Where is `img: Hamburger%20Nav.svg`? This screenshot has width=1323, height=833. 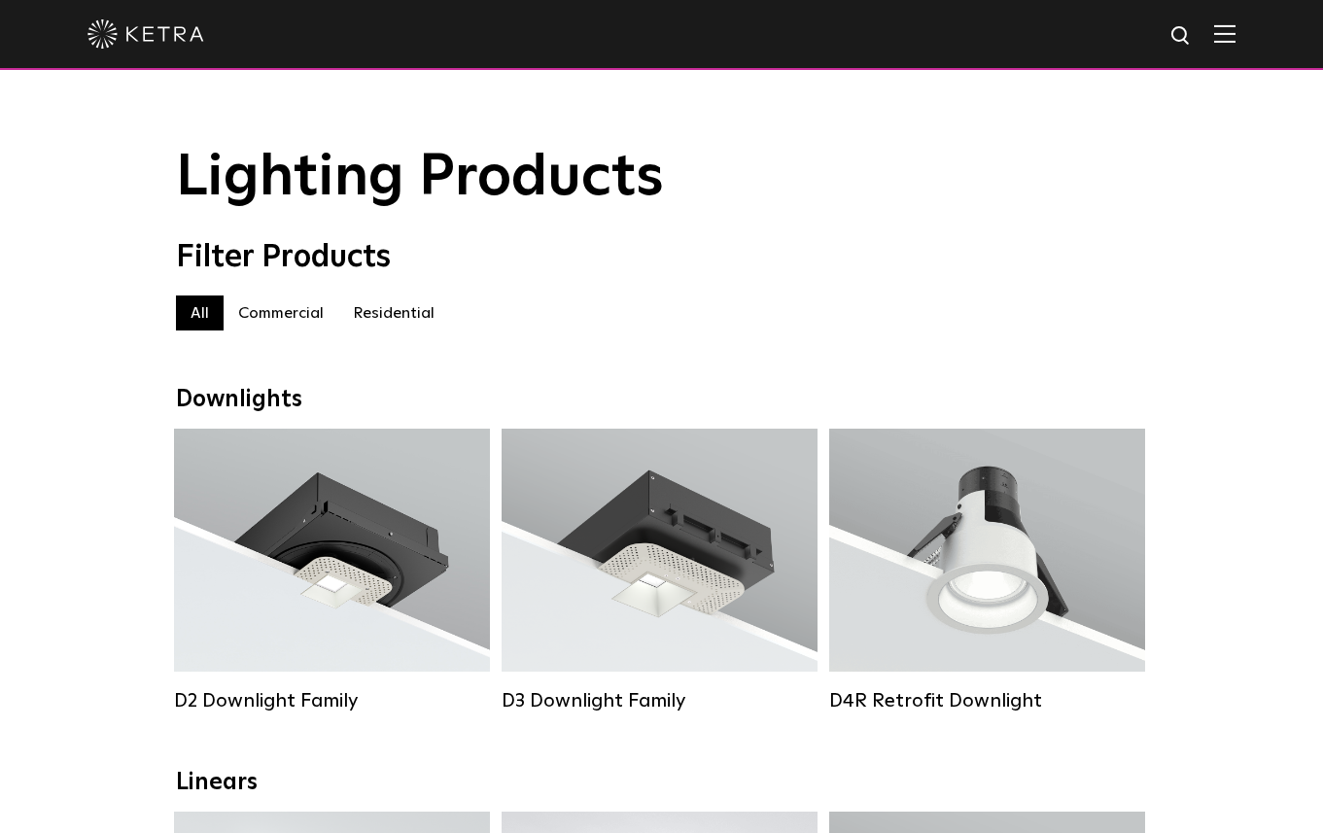
img: Hamburger%20Nav.svg is located at coordinates (1225, 33).